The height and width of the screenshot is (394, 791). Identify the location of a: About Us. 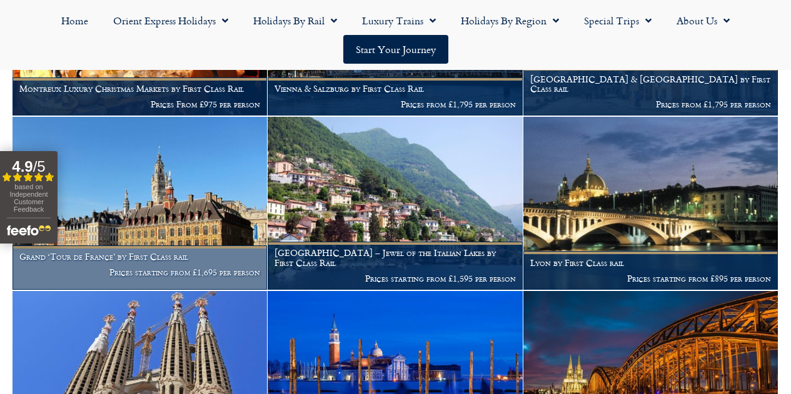
(703, 21).